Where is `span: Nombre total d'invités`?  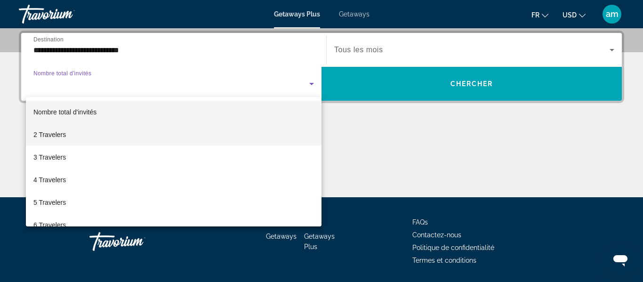
span: Nombre total d'invités is located at coordinates (65, 112).